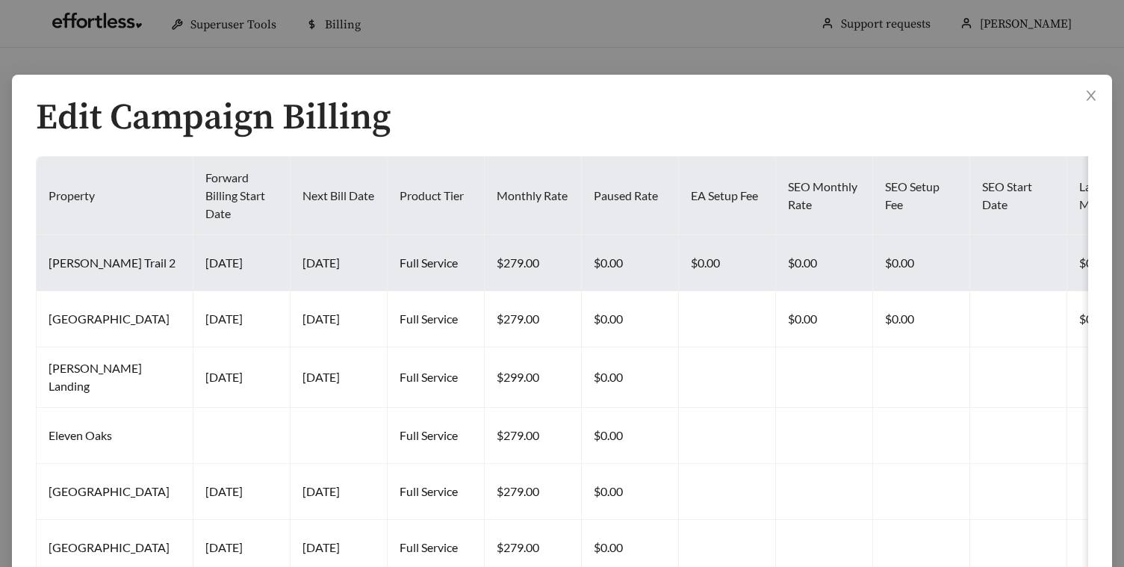  I want to click on th: Next Bill Date, so click(339, 196).